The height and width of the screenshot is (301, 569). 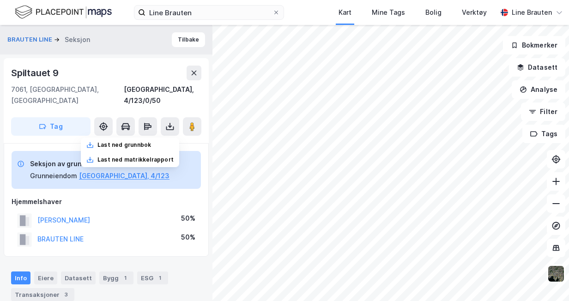 What do you see at coordinates (345, 12) in the screenshot?
I see `div: Kart` at bounding box center [345, 12].